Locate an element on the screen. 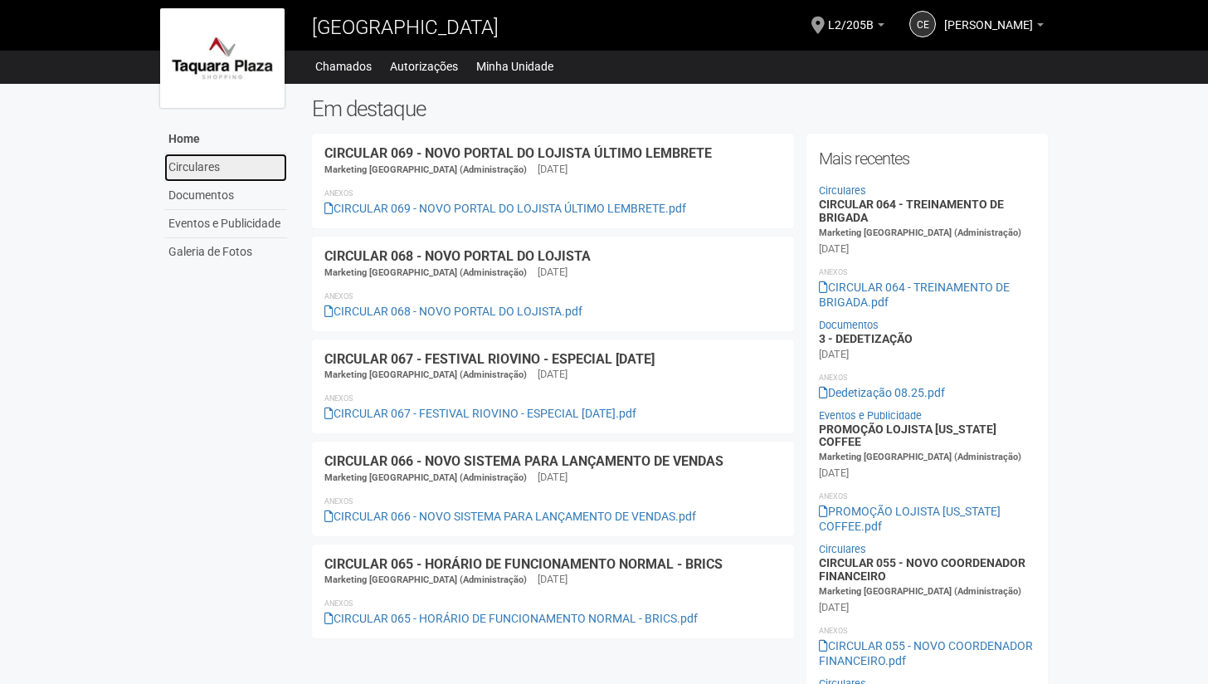  a: Minha Unidade is located at coordinates (515, 66).